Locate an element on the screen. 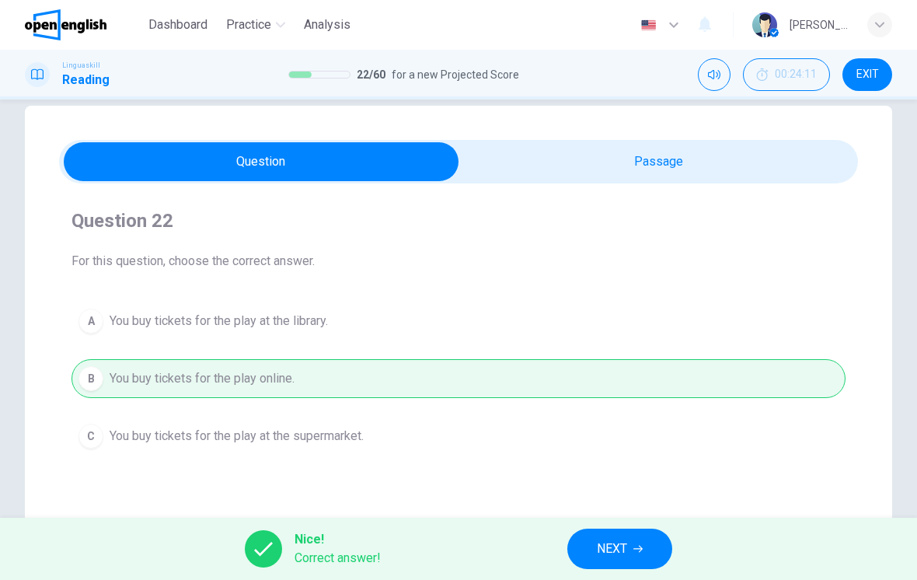 The image size is (917, 580). span: Correct answer! is located at coordinates (337, 558).